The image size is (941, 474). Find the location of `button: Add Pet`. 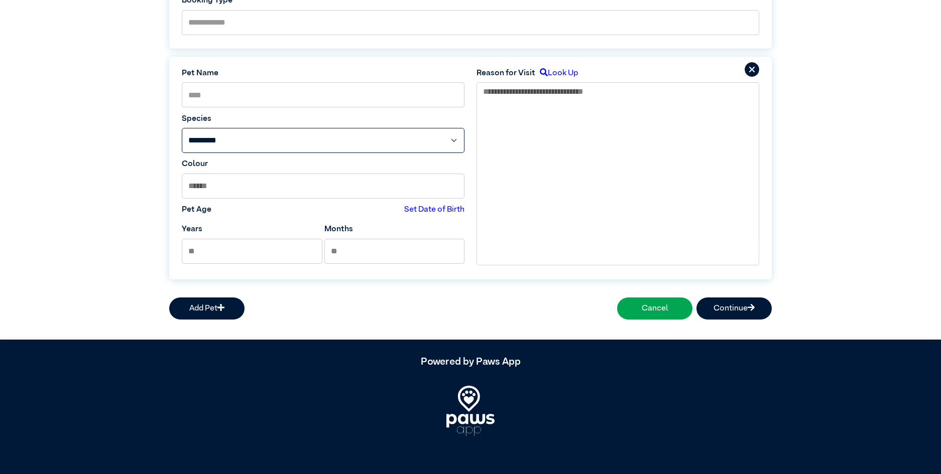

button: Add Pet is located at coordinates (207, 309).